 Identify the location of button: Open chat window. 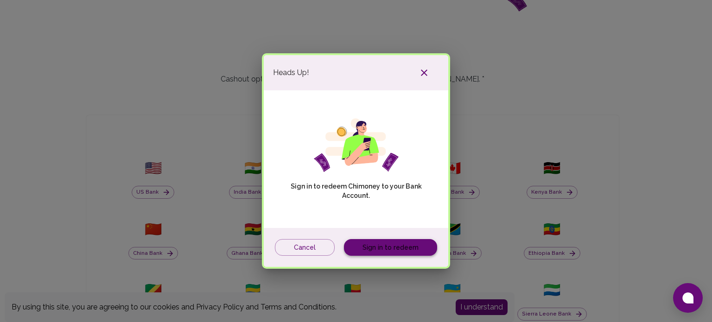
(688, 298).